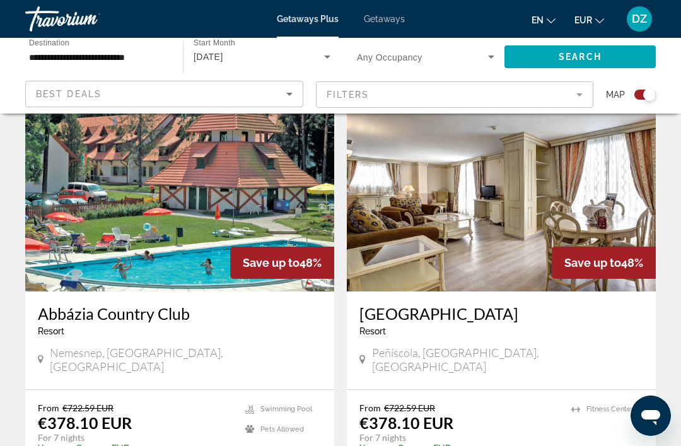  Describe the element at coordinates (69, 94) in the screenshot. I see `span: Best Deals` at that location.